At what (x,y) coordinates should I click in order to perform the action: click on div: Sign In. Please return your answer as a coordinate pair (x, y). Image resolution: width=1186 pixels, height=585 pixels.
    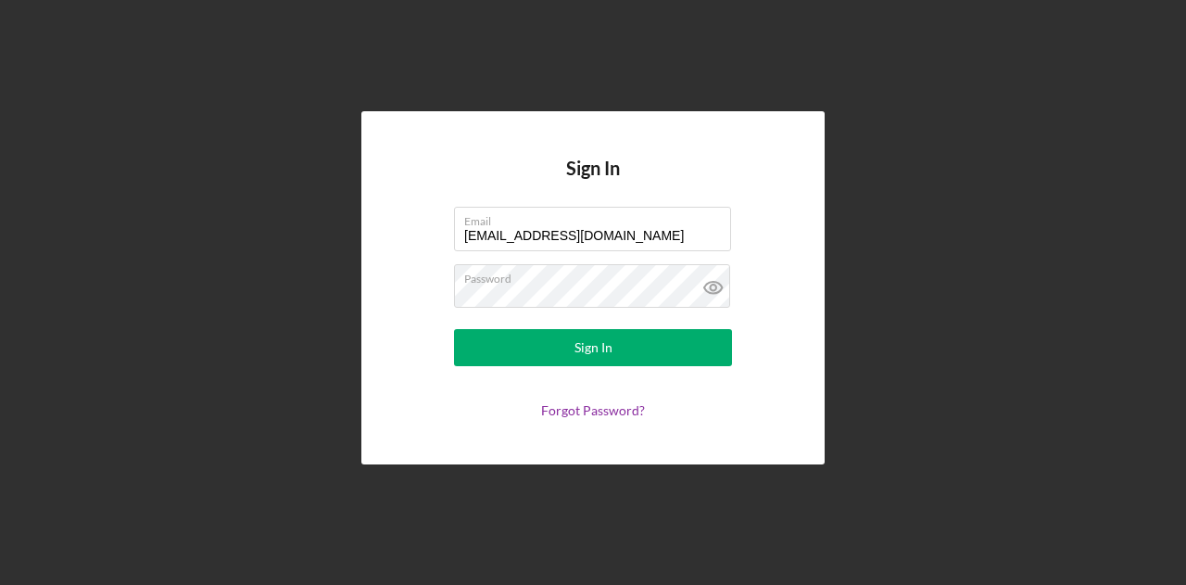
    Looking at the image, I should click on (593, 348).